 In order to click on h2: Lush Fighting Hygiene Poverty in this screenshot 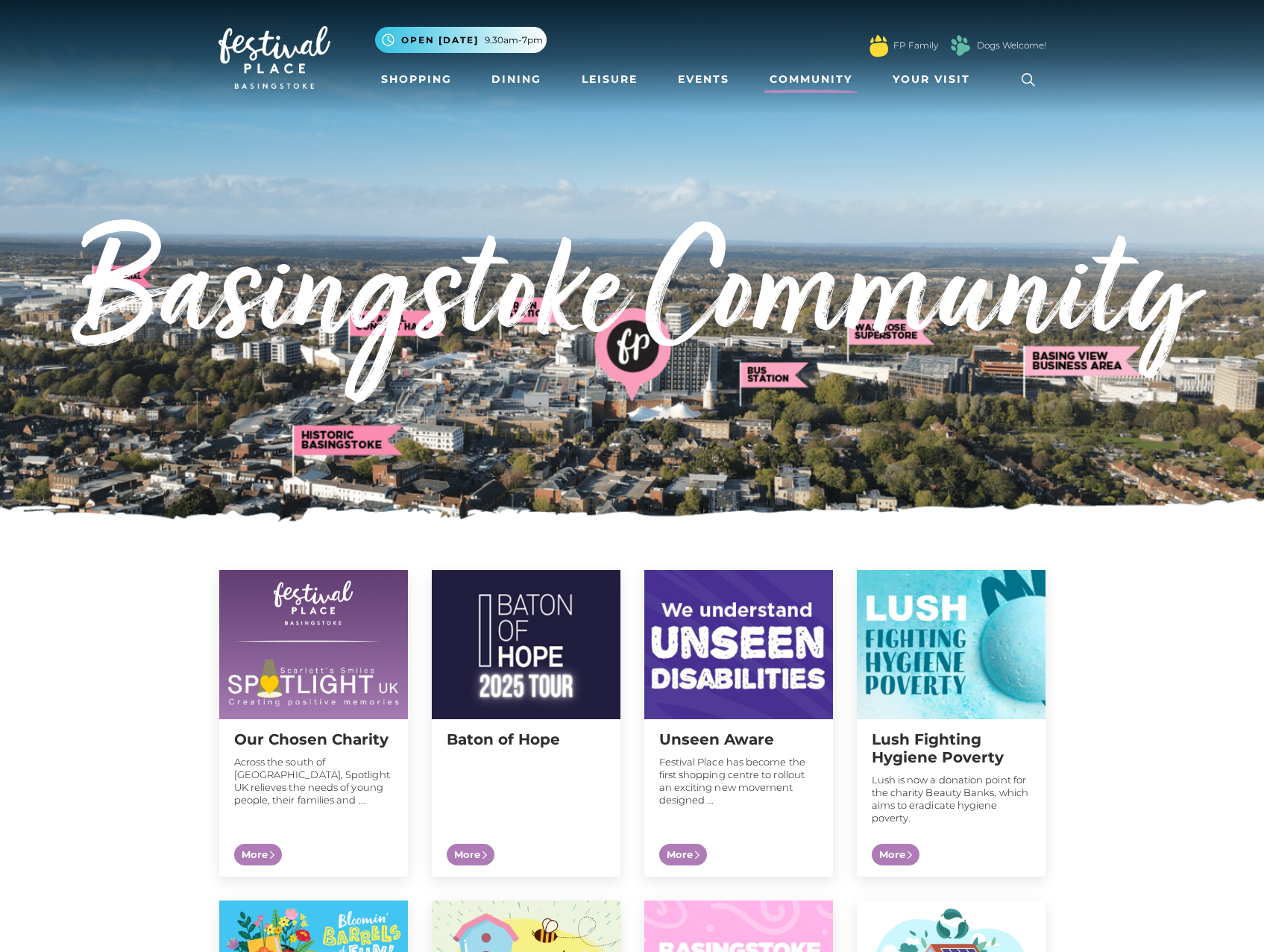, I will do `click(951, 748)`.